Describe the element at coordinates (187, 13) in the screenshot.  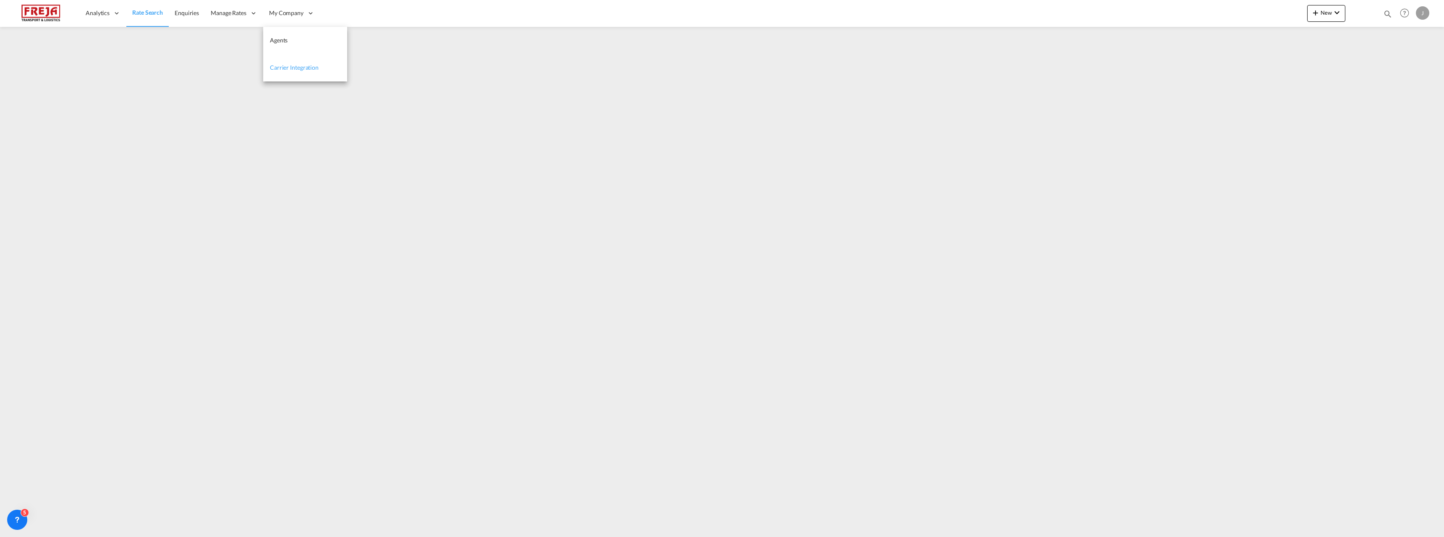
I see `span: Enquiries` at that location.